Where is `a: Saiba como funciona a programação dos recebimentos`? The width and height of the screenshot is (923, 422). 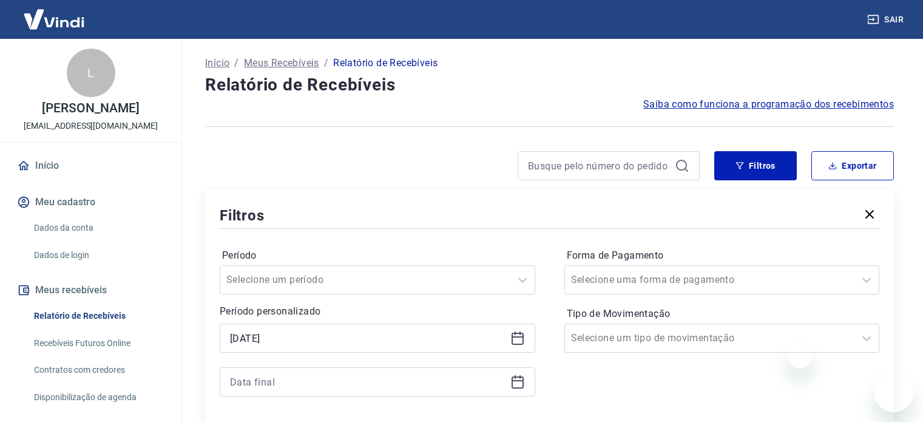 a: Saiba como funciona a programação dos recebimentos is located at coordinates (769, 104).